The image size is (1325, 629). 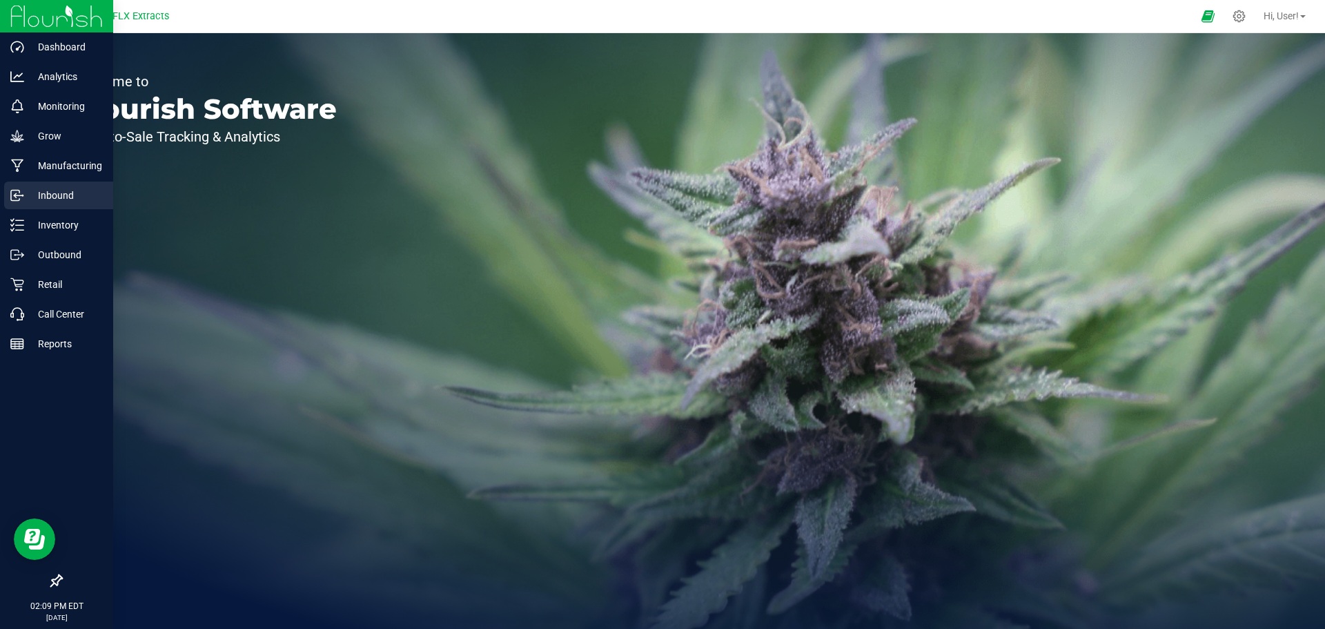 What do you see at coordinates (1281, 16) in the screenshot?
I see `span: Hi, User!` at bounding box center [1281, 16].